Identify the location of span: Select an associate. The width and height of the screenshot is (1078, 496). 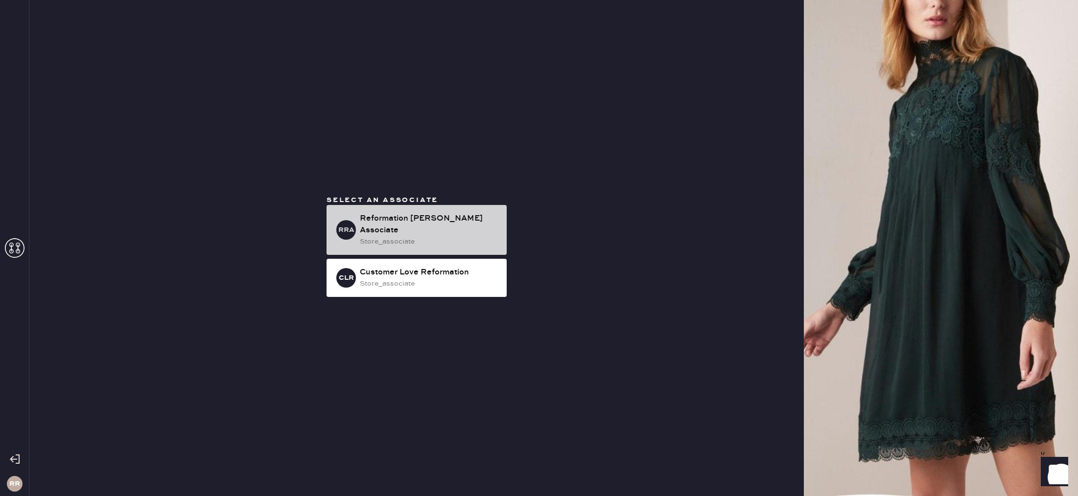
(382, 200).